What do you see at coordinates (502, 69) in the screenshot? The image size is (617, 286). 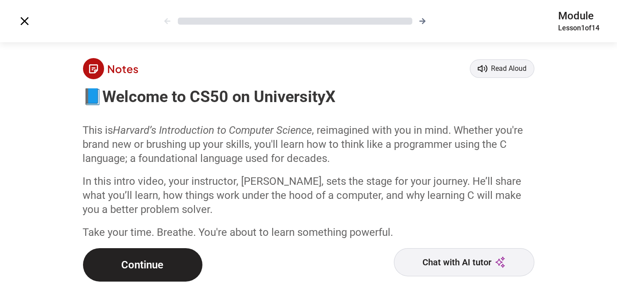 I see `button: Read aloud` at bounding box center [502, 69].